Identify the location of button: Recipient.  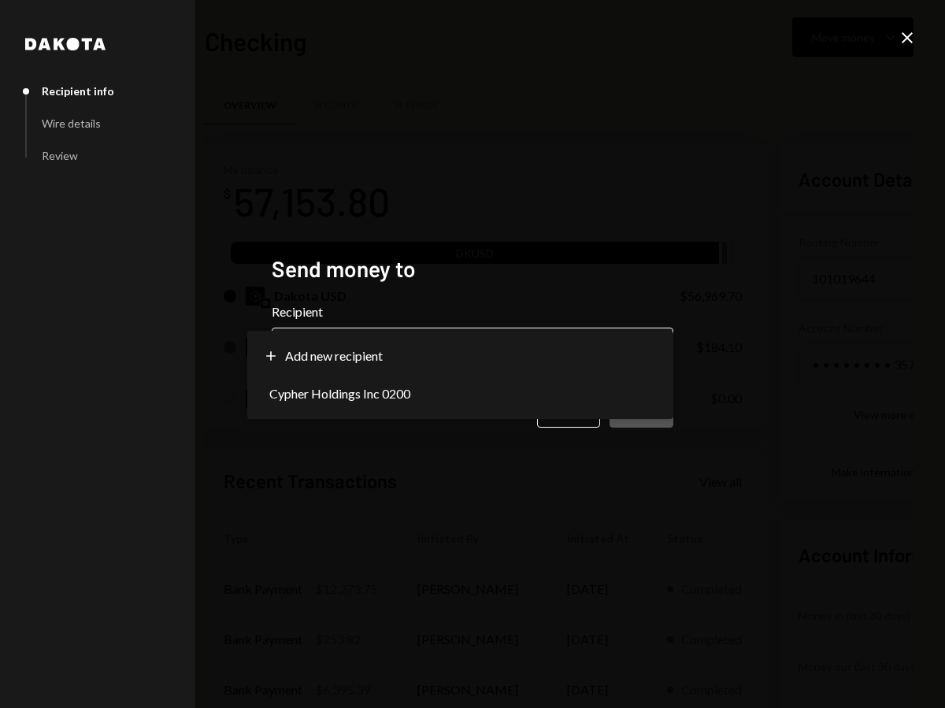
(472, 350).